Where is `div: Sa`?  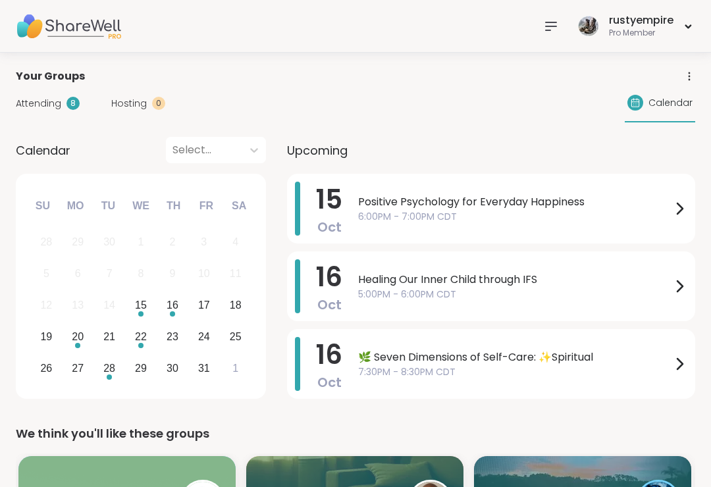
div: Sa is located at coordinates (239, 206).